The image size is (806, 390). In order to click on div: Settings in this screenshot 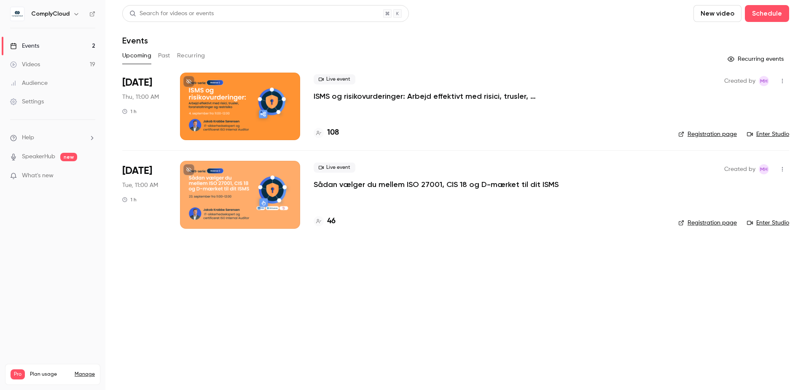, I will do `click(27, 102)`.